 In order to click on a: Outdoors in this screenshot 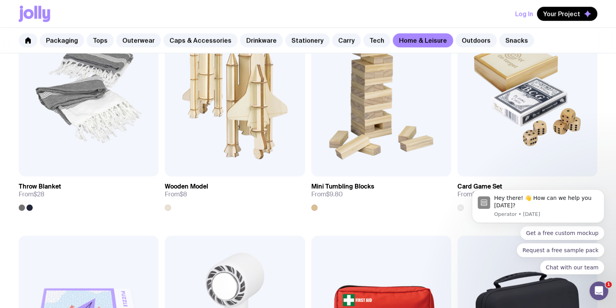, I will do `click(476, 40)`.